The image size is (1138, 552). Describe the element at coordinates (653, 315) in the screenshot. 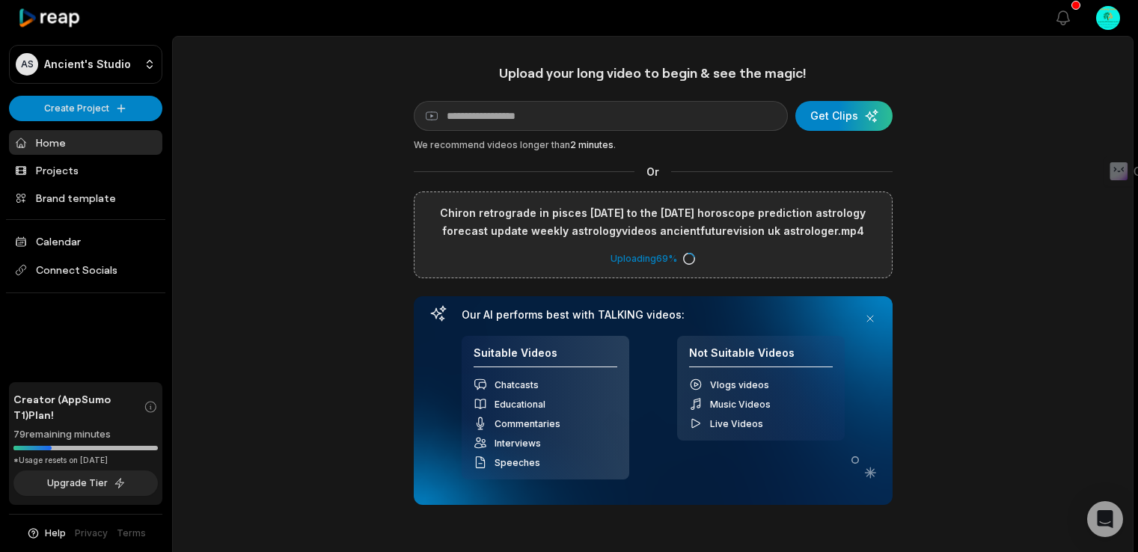

I see `h3: Our AI performs best with TALKING videos:` at that location.